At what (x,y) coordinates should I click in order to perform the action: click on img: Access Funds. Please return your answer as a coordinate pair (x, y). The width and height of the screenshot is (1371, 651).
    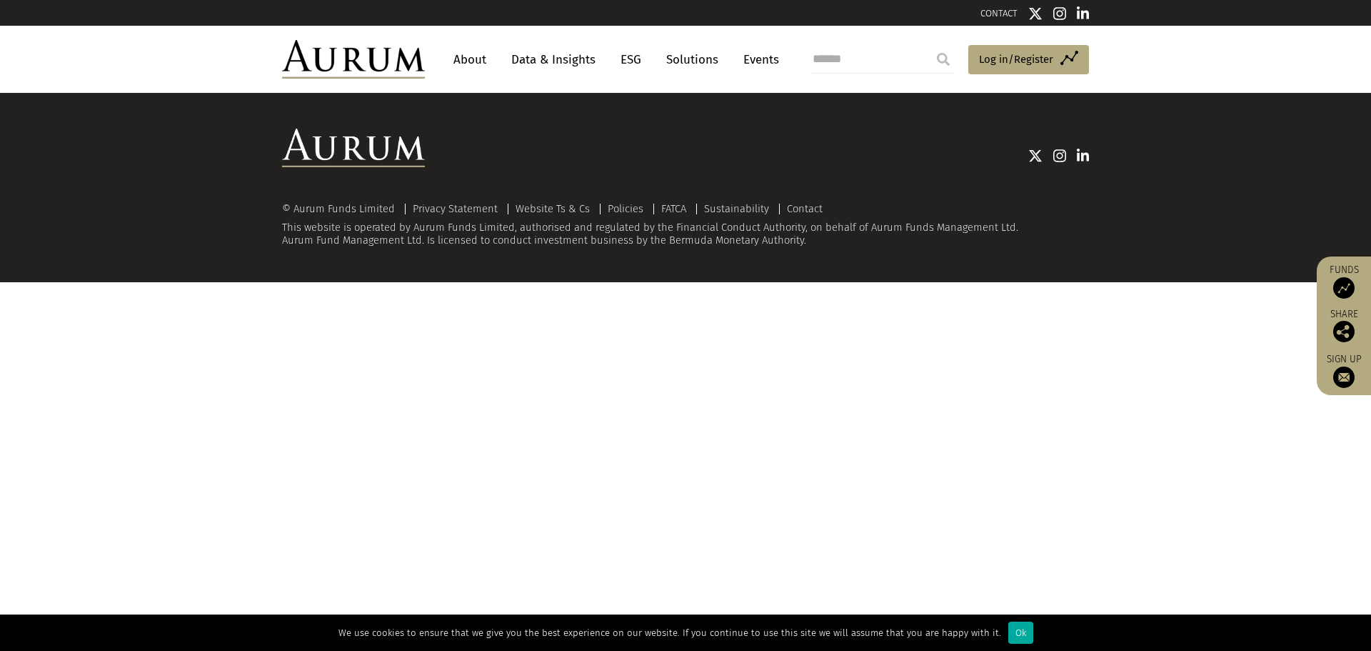
    Looking at the image, I should click on (1344, 288).